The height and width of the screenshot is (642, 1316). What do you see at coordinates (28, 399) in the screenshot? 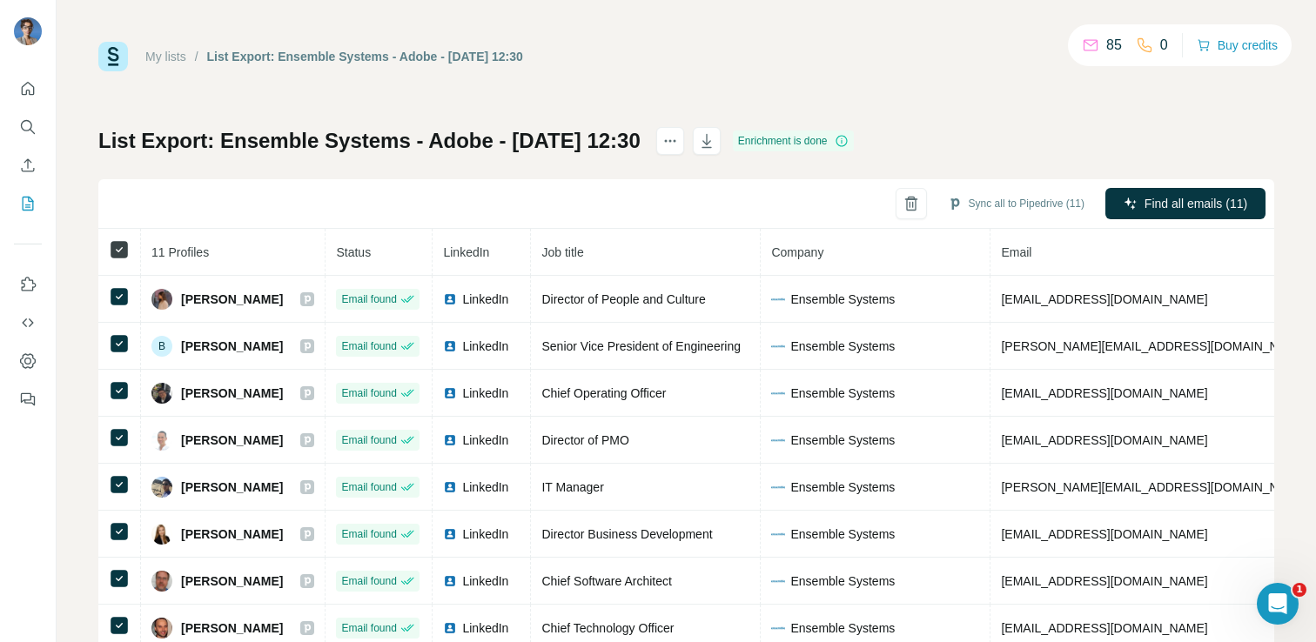
I see `button: Feedback` at bounding box center [28, 399].